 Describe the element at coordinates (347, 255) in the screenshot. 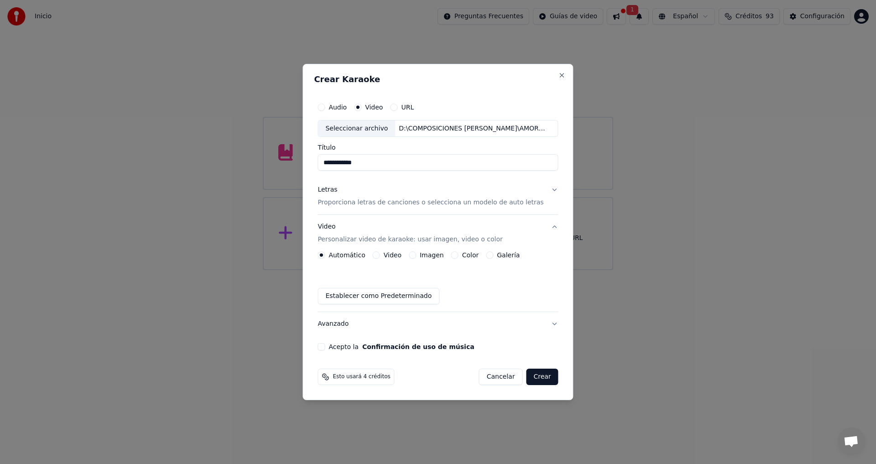

I see `label: Automático` at that location.